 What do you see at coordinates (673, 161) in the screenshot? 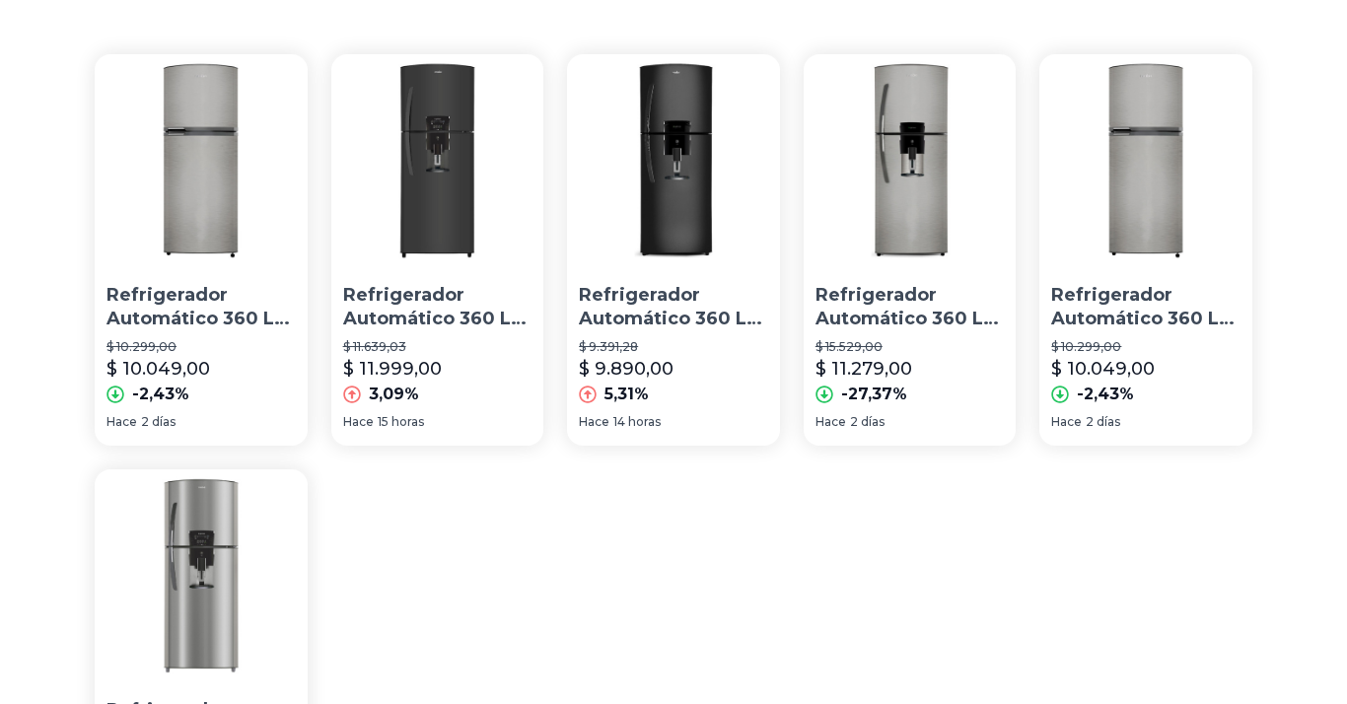
I see `img: Refrigerador Automático 360 L Black Stainless Mabe Color Black Stainless Steel` at bounding box center [673, 161].